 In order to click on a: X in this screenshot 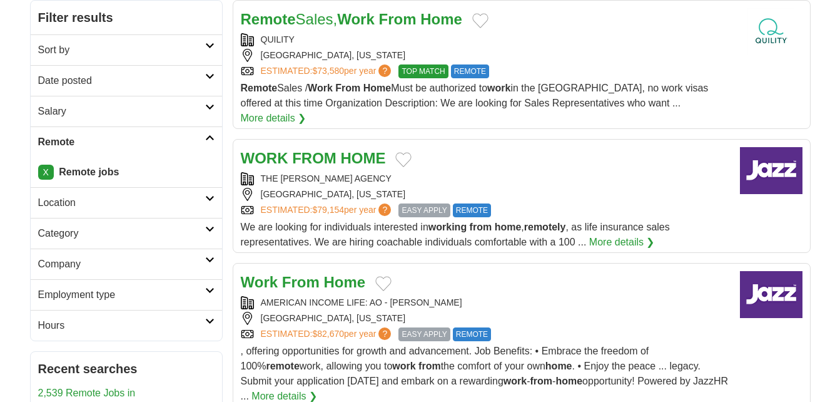, I will do `click(46, 172)`.